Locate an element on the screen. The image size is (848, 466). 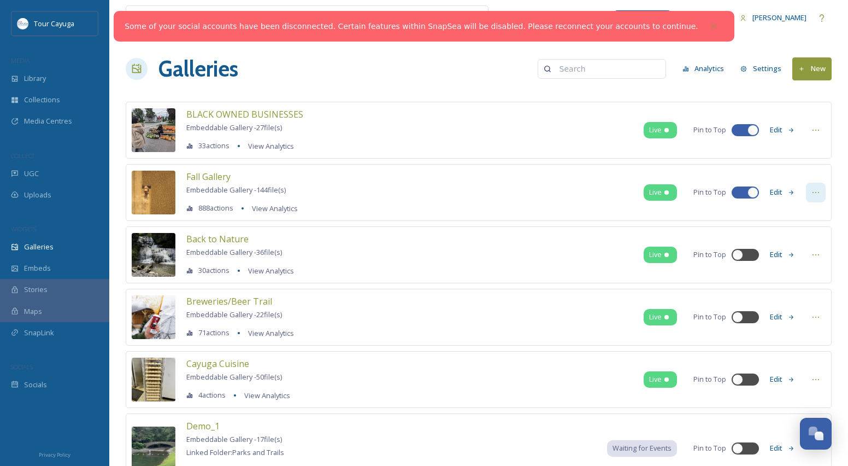
span: SOCIALS is located at coordinates (22, 366).